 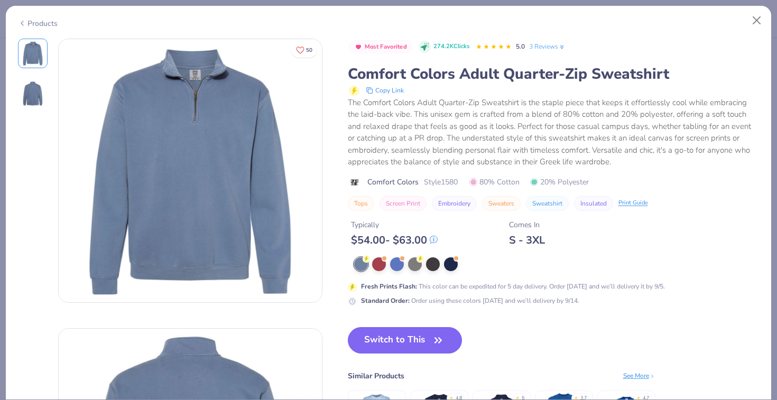 I want to click on span: 80% Cotton, so click(x=494, y=182).